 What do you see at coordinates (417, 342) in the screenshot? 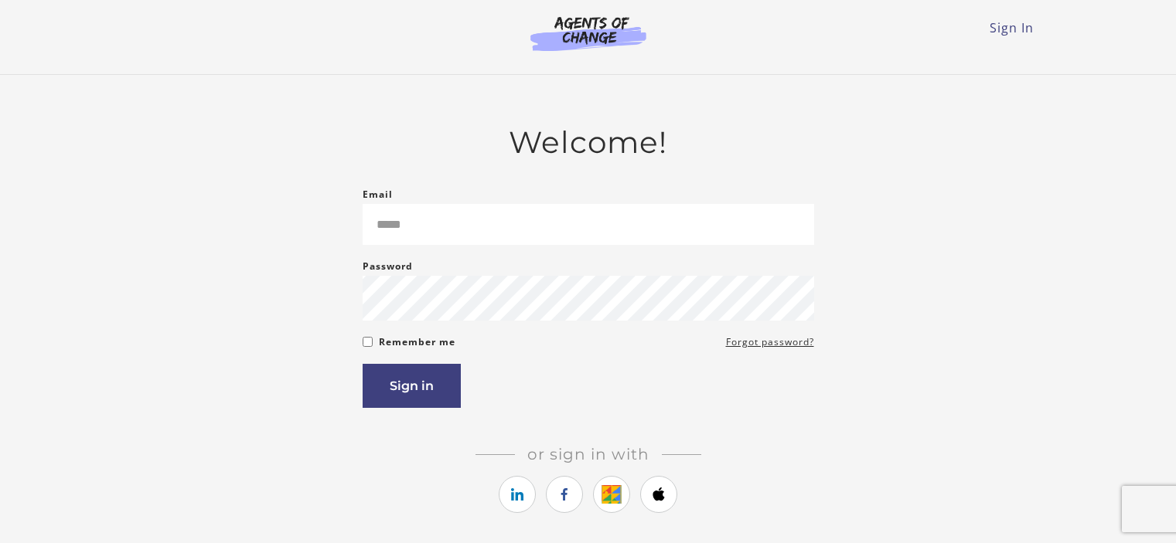
I see `label: Remember me` at bounding box center [417, 342].